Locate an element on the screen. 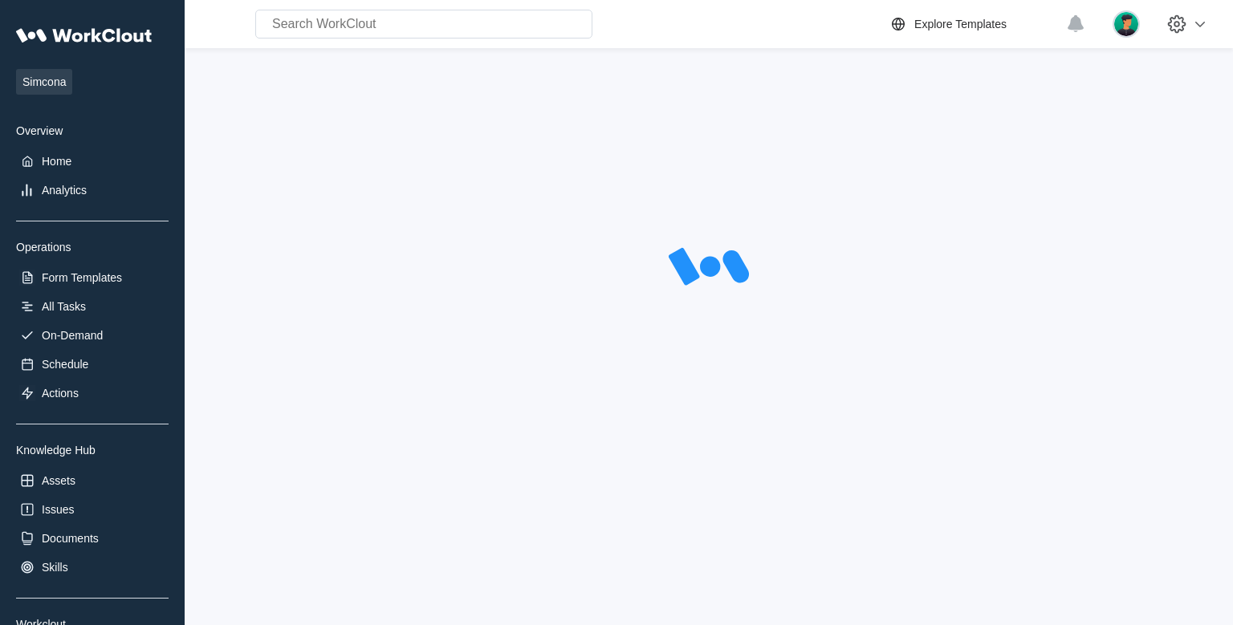  div: Home is located at coordinates (56, 161).